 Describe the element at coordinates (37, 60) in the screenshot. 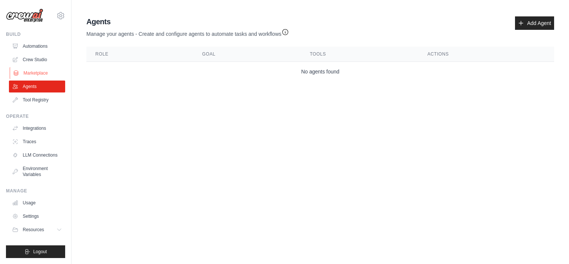

I see `a: Crew Studio` at that location.